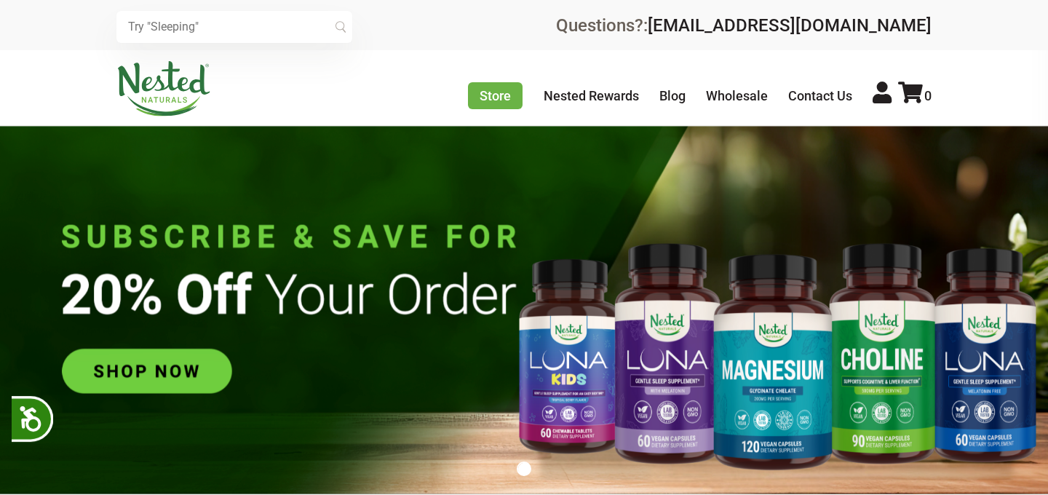  I want to click on a: 0, so click(915, 95).